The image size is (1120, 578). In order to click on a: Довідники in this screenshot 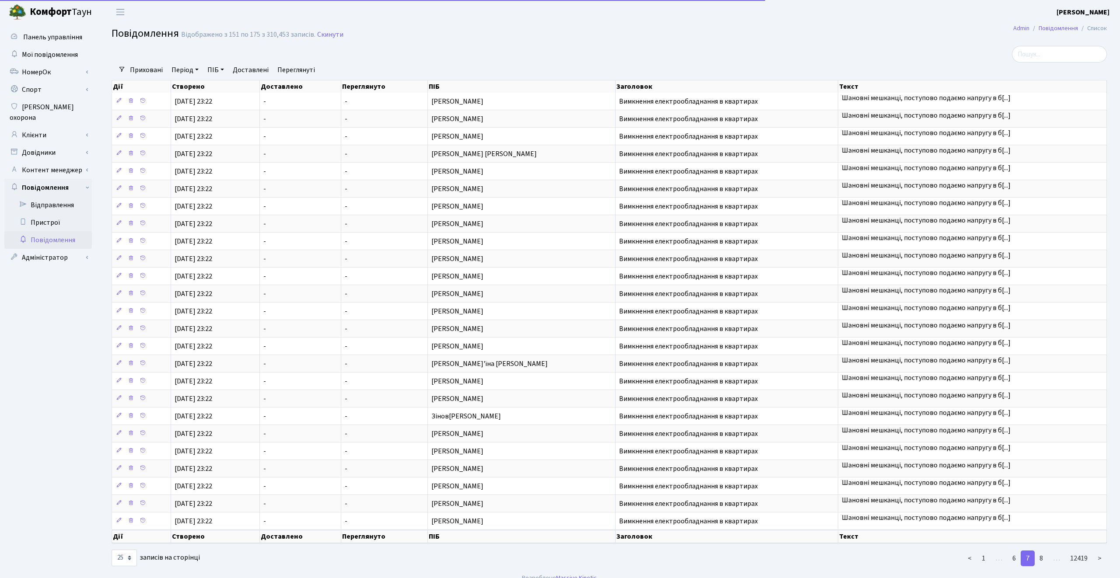, I will do `click(48, 153)`.